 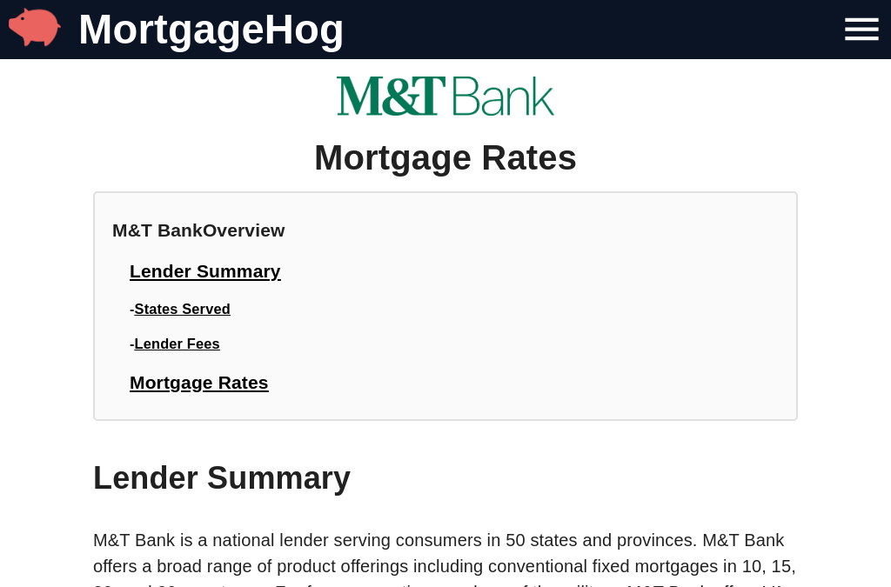 I want to click on a: MortgageHog, so click(x=211, y=29).